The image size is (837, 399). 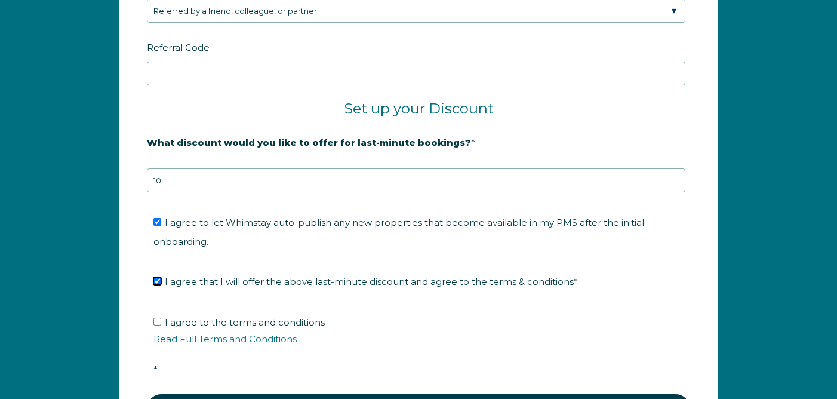 I want to click on input: I agree to the terms and conditionsRead Full Terms and Conditions*, so click(x=157, y=321).